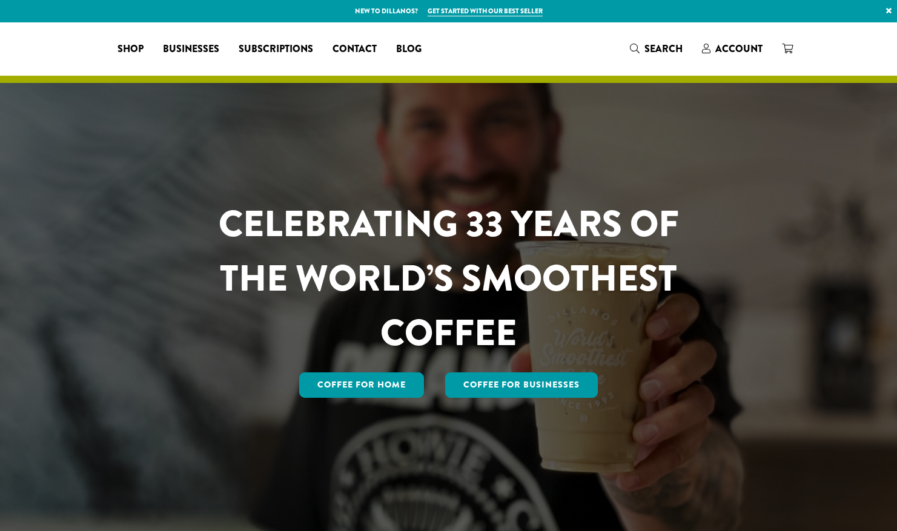 This screenshot has height=531, width=897. I want to click on span: Contact, so click(354, 49).